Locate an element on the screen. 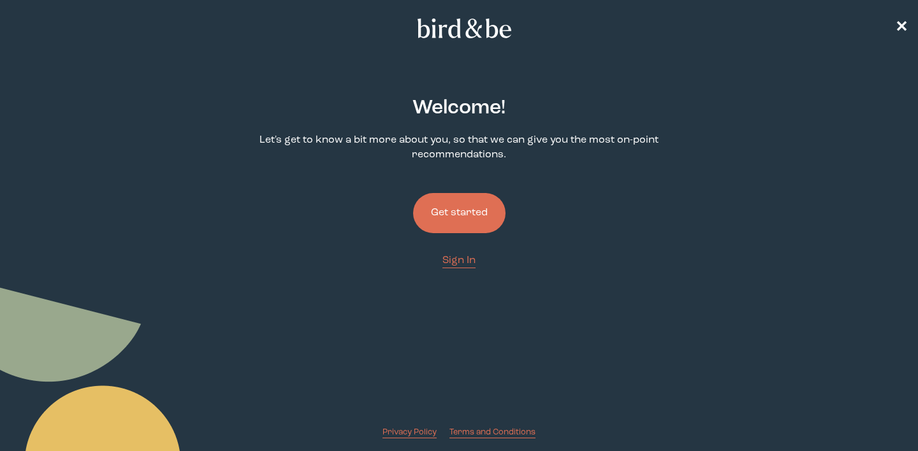 The height and width of the screenshot is (451, 918). a: Get started is located at coordinates (459, 213).